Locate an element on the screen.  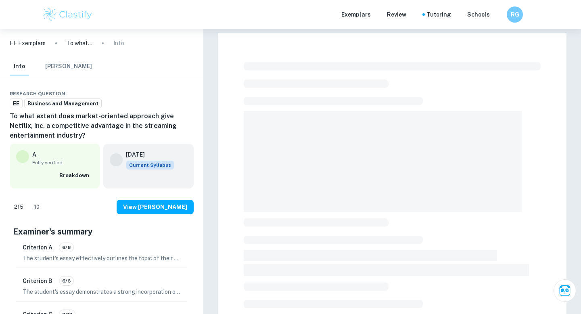
h6: Criterion B is located at coordinates (38, 281).